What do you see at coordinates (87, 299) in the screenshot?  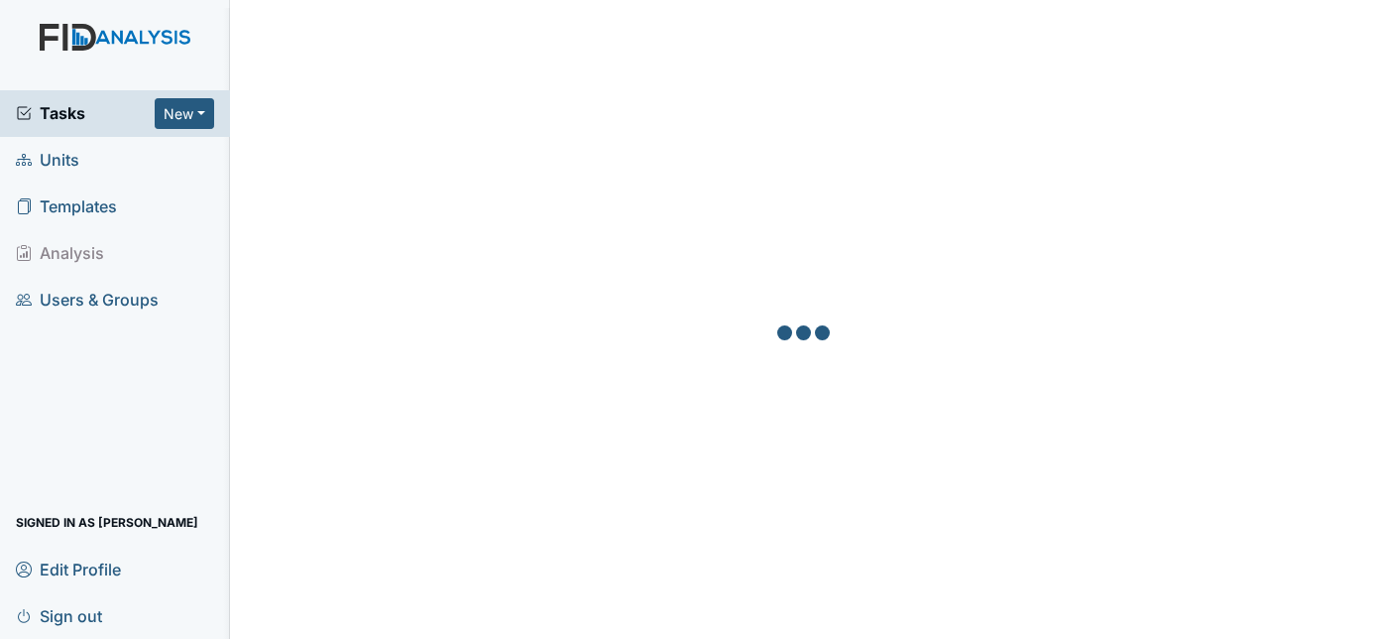 I see `span: Users & Groups` at bounding box center [87, 299].